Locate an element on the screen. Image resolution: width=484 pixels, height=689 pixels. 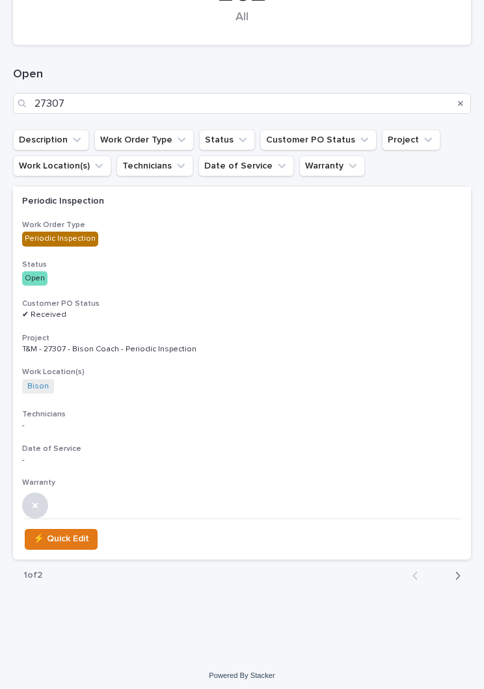
div: Open is located at coordinates (34, 278).